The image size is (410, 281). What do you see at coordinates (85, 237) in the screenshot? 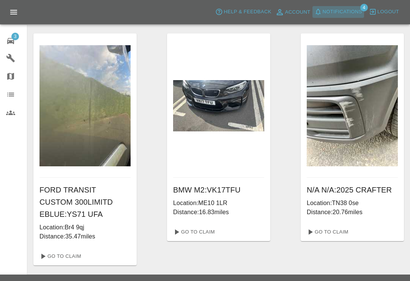
I see `p: Distance: 35.47 miles` at bounding box center [85, 237].